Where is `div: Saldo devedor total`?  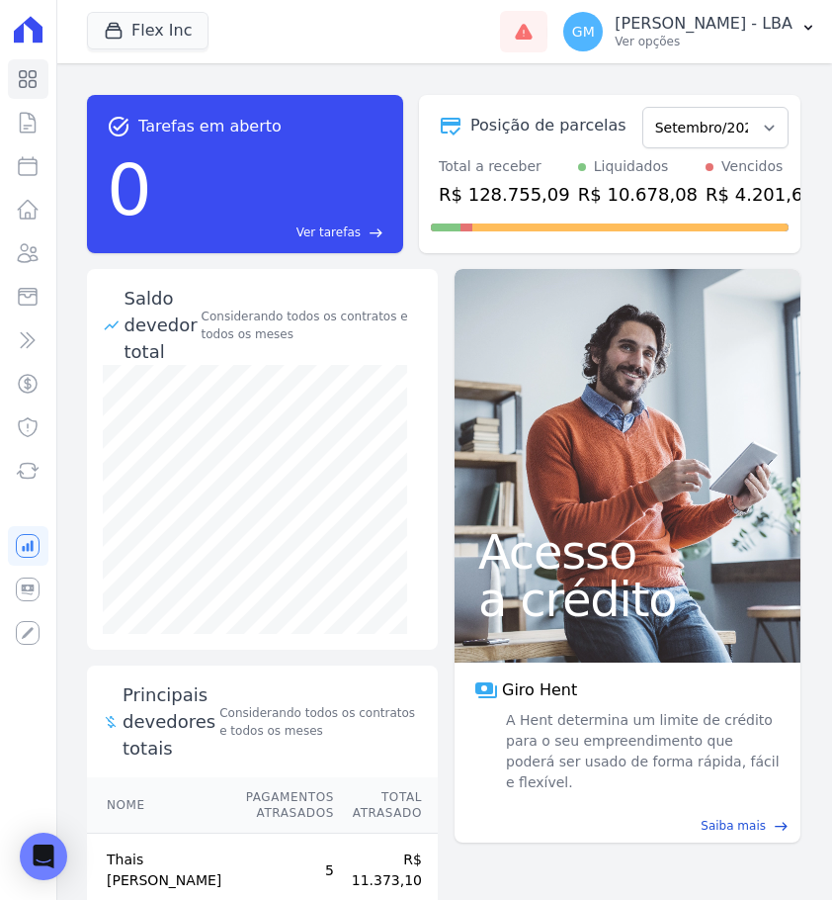 div: Saldo devedor total is located at coordinates (161, 324).